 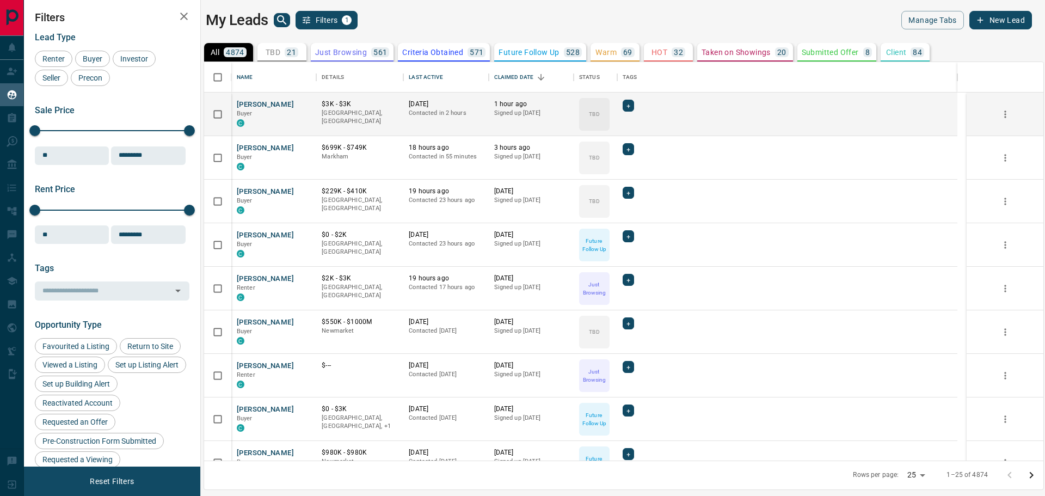 I want to click on span: Rent Price, so click(x=55, y=189).